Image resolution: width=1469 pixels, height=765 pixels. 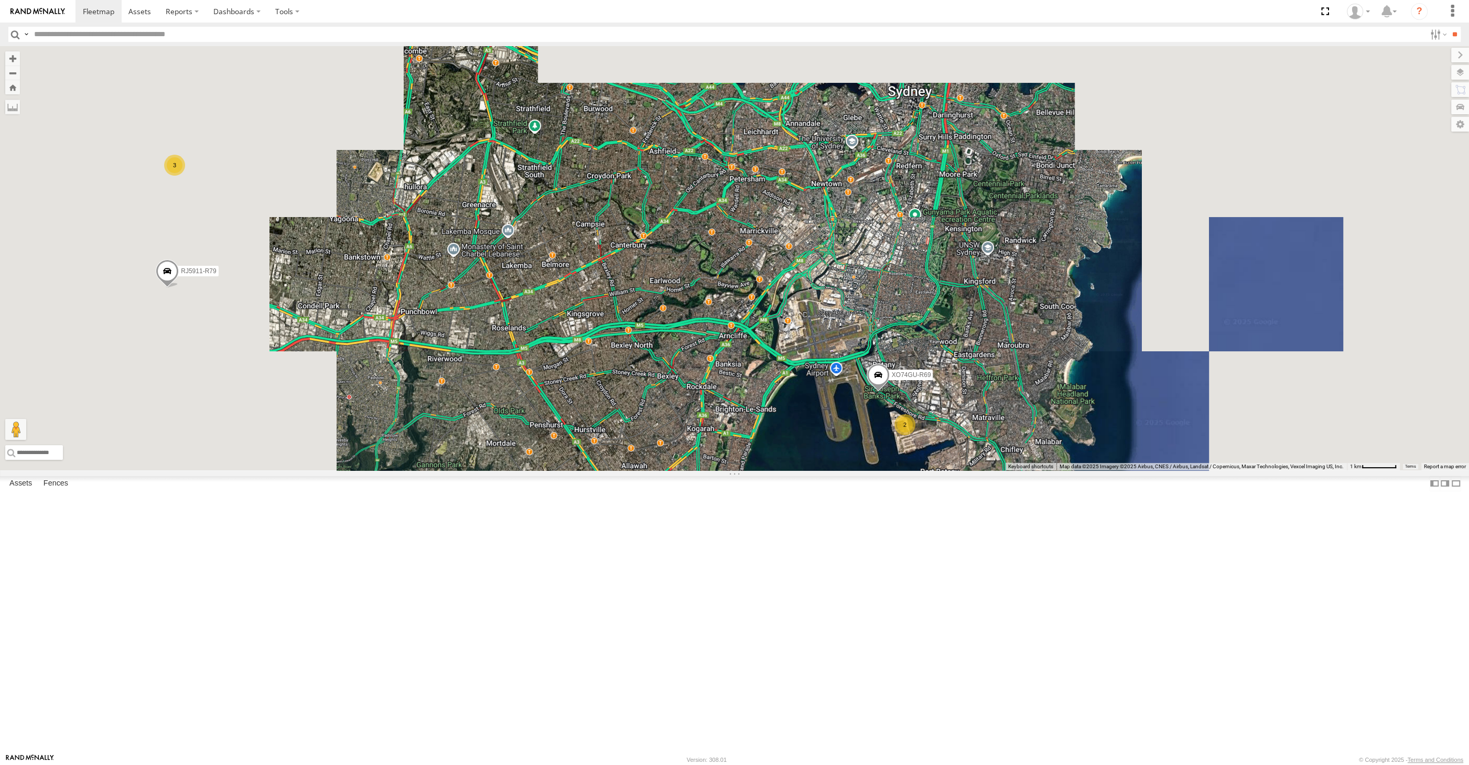 I want to click on label: Fences, so click(x=56, y=483).